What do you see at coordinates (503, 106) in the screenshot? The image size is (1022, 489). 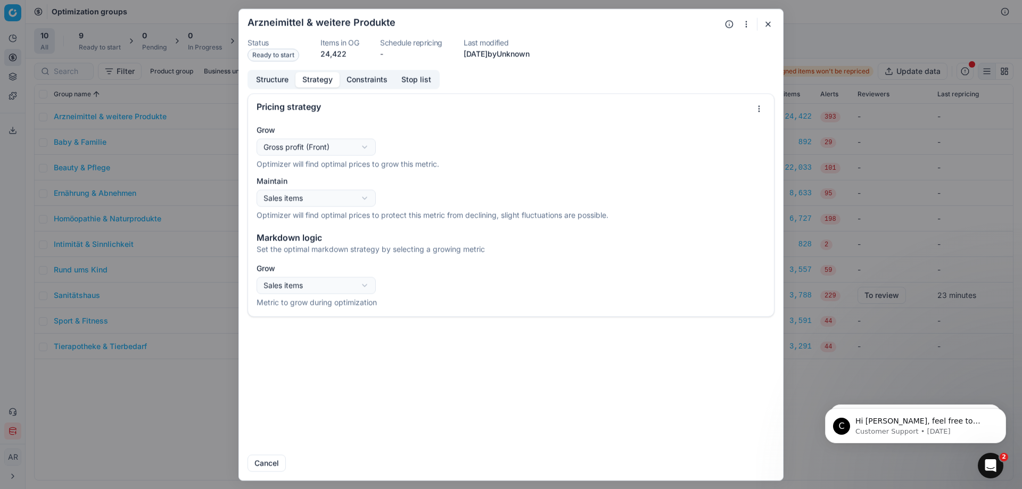 I see `div: Pricing strategy` at bounding box center [503, 106].